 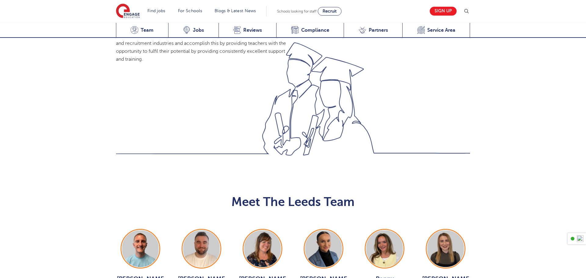 I want to click on a: Jobs, so click(x=193, y=30).